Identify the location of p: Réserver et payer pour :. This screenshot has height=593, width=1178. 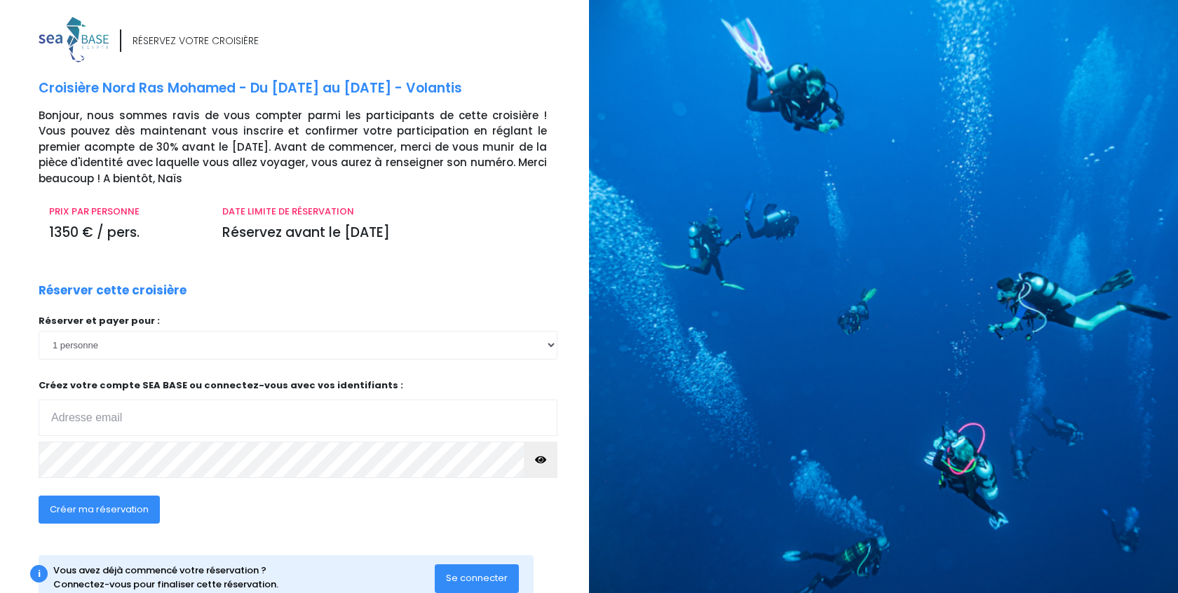
(298, 321).